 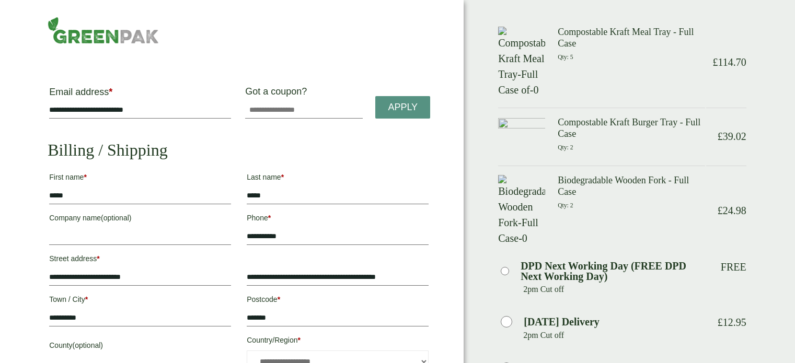 I want to click on label: Street address, so click(x=140, y=260).